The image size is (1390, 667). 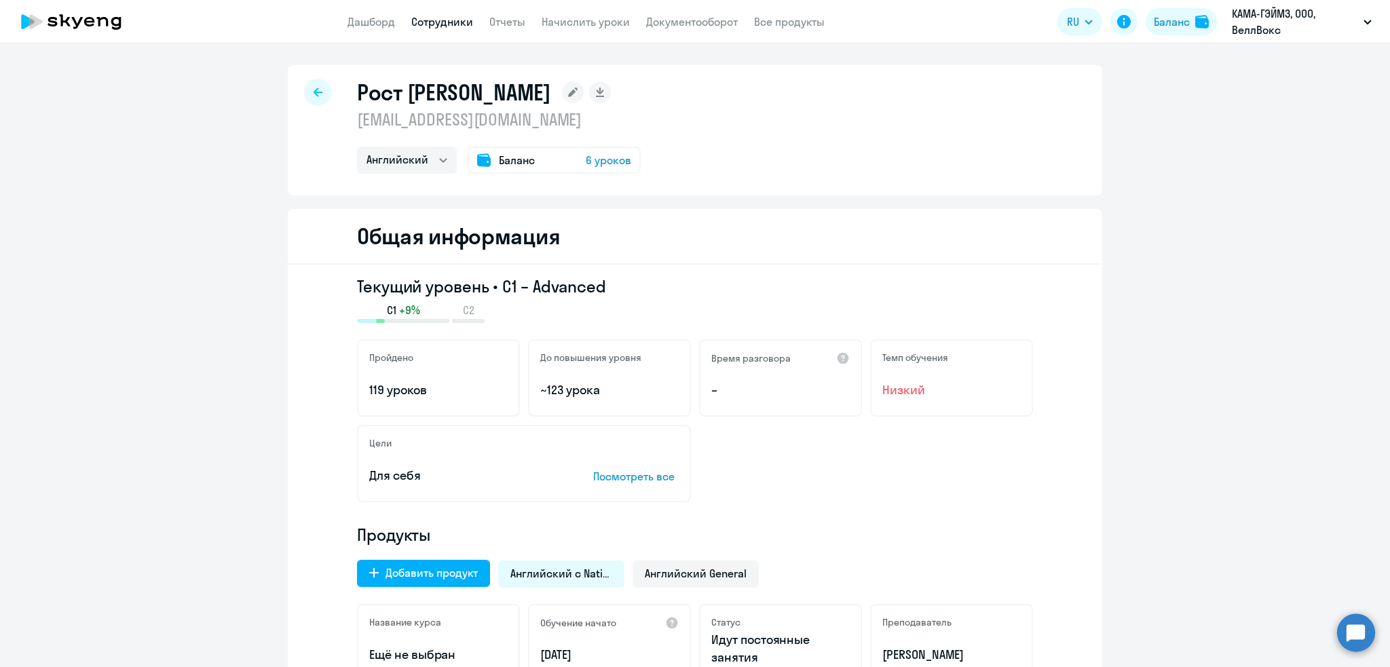 What do you see at coordinates (380, 443) in the screenshot?
I see `h5: Цели` at bounding box center [380, 443].